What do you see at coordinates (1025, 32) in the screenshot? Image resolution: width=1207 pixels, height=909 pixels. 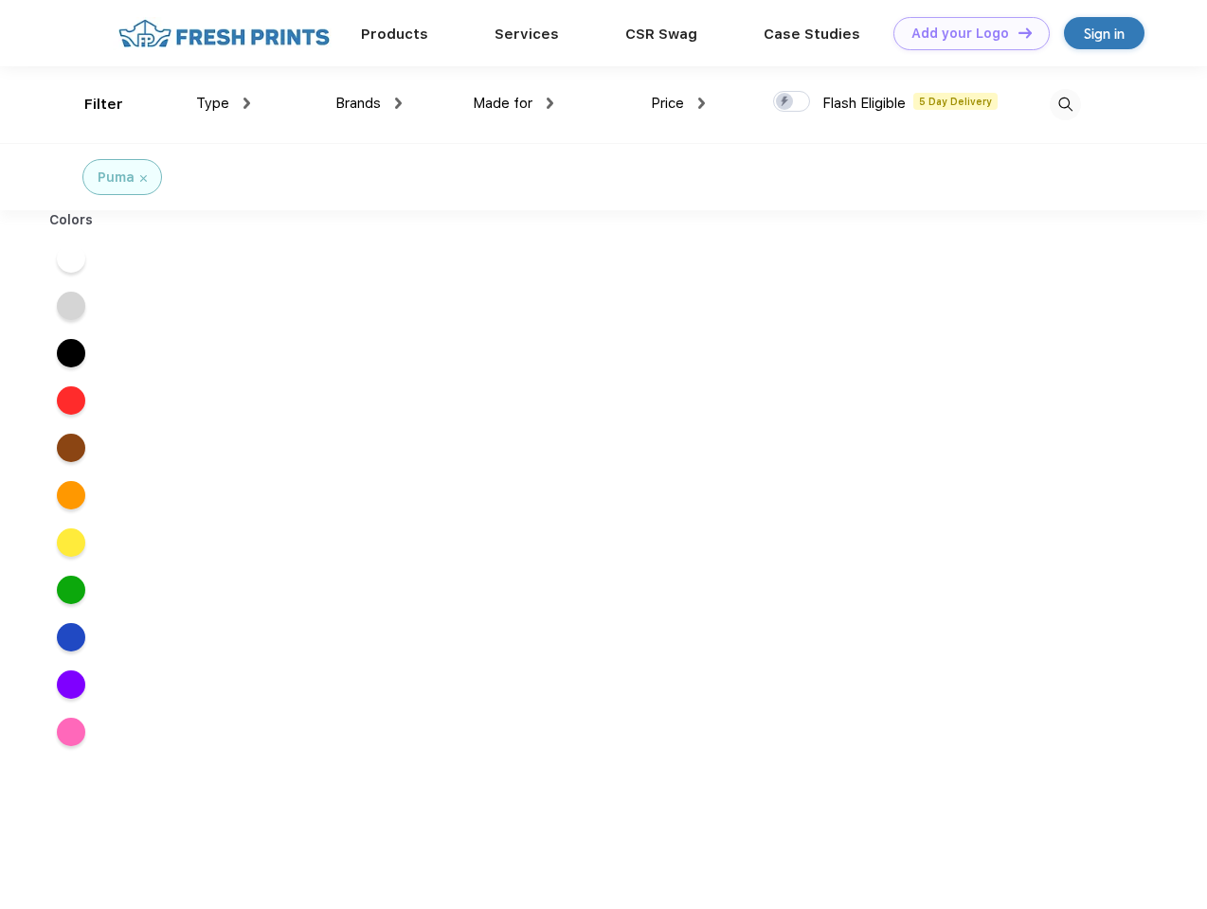 I see `img: DT` at bounding box center [1025, 32].